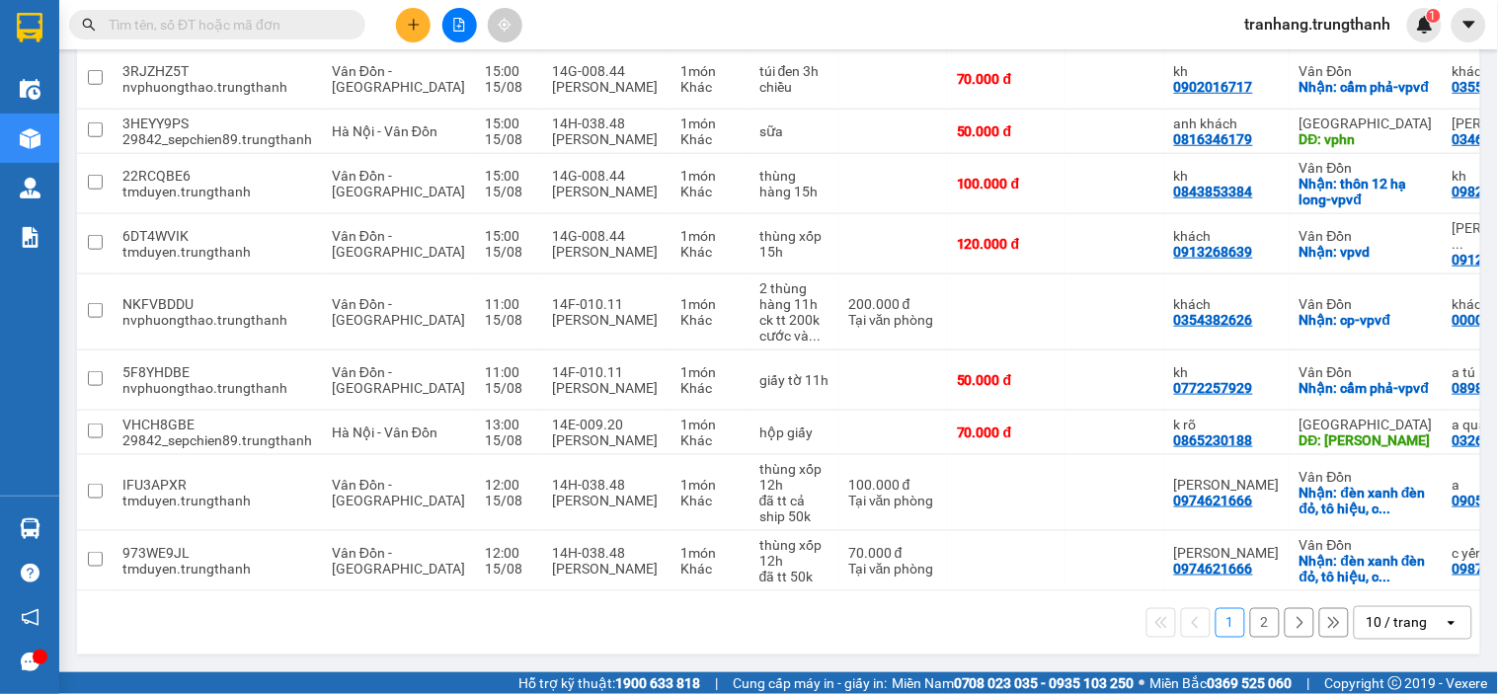 The width and height of the screenshot is (1498, 694). I want to click on div: Nhận: thôn 12 hạ long-vpvđ, so click(1365, 192).